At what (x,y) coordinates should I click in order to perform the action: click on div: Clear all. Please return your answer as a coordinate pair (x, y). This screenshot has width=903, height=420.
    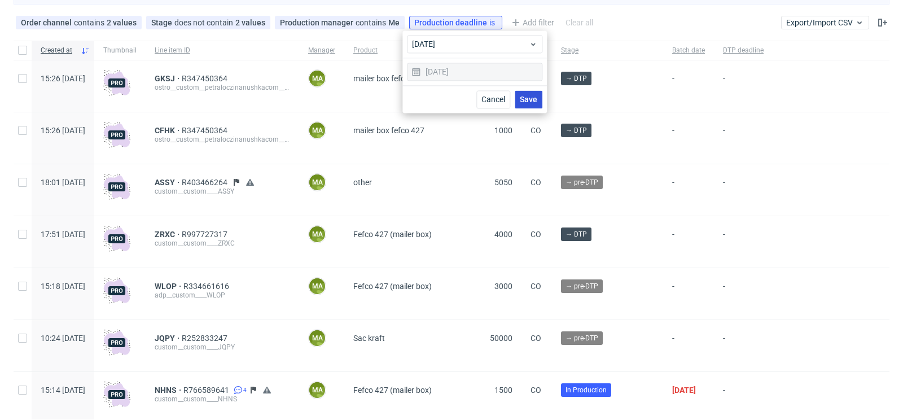
    Looking at the image, I should click on (579, 23).